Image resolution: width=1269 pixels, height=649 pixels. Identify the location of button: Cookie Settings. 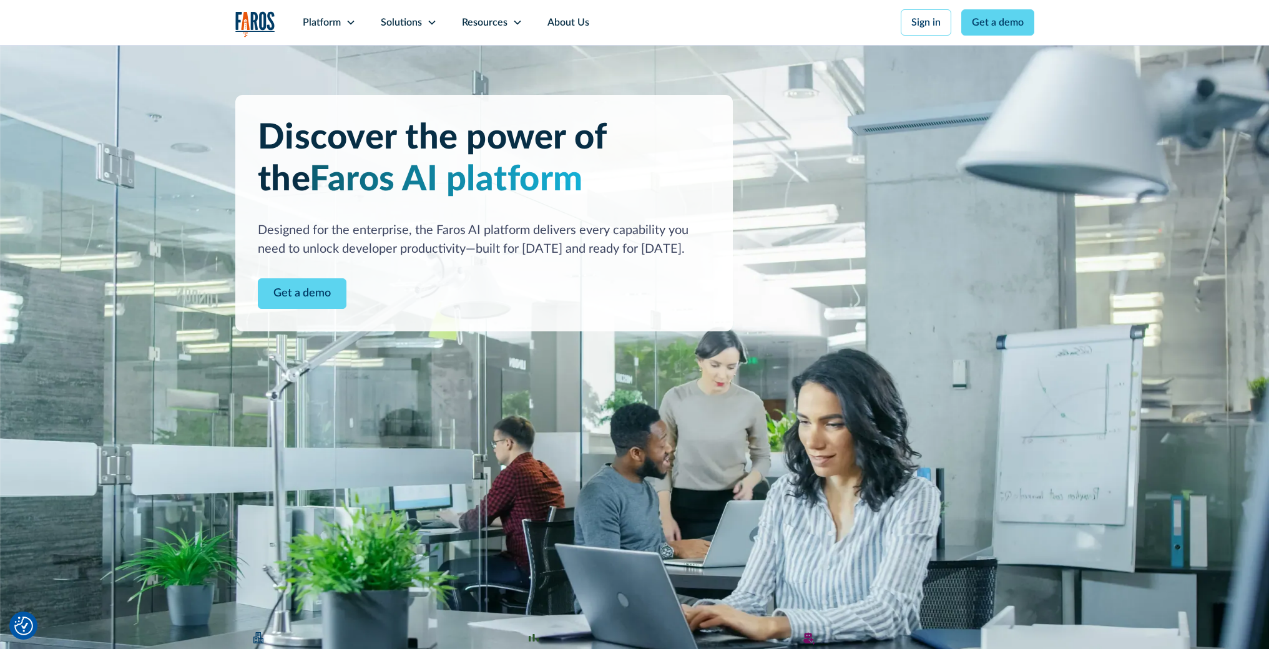
(24, 626).